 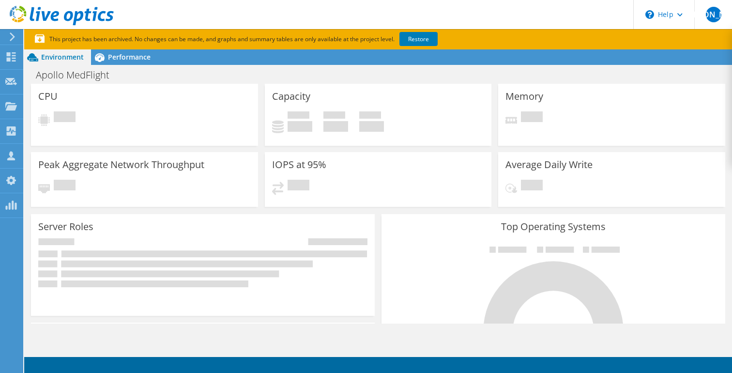 I want to click on svg: \n, so click(x=650, y=15).